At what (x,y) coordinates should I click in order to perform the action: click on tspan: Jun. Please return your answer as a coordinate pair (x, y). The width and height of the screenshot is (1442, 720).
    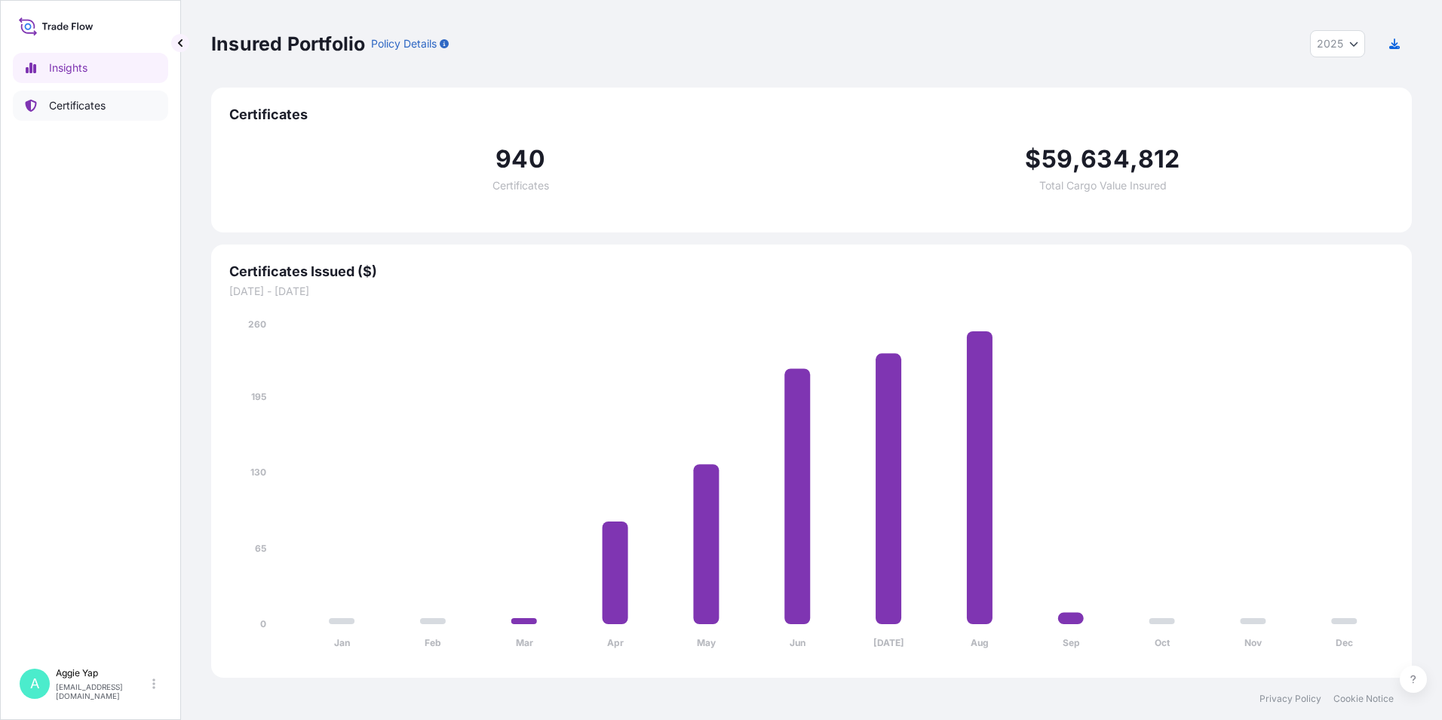
    Looking at the image, I should click on (797, 642).